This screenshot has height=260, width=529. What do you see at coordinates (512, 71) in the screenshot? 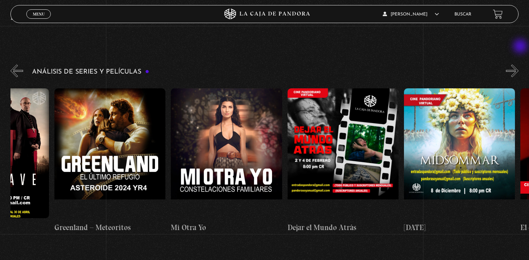
I see `button: Next` at bounding box center [512, 71].